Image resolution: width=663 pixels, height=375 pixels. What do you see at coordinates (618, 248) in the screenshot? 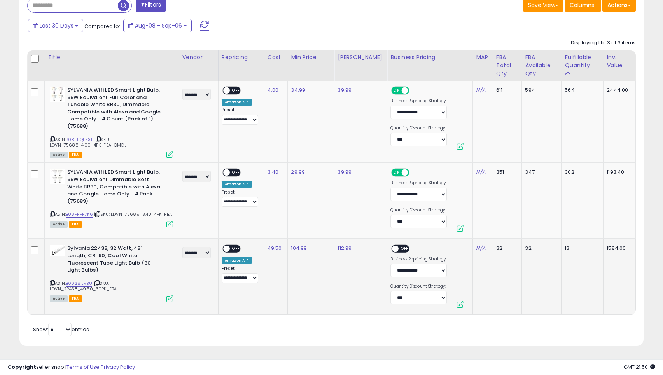
I see `div: 1584.00` at bounding box center [618, 248].